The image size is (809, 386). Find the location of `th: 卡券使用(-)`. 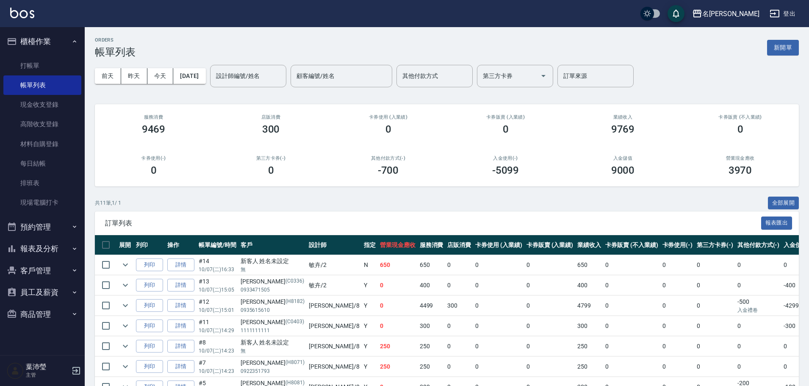

th: 卡券使用(-) is located at coordinates (678, 245).